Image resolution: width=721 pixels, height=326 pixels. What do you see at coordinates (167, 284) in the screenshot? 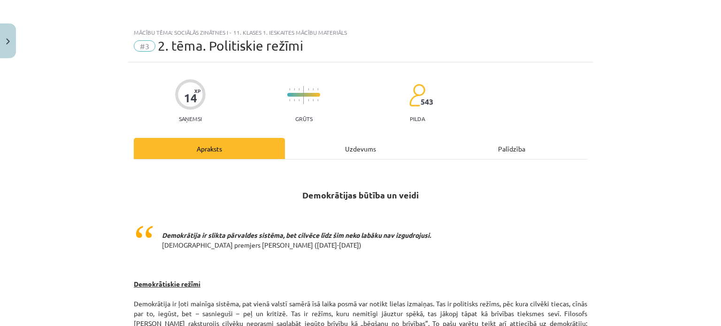
I see `u: Demokrātiskie režīmi` at bounding box center [167, 284].